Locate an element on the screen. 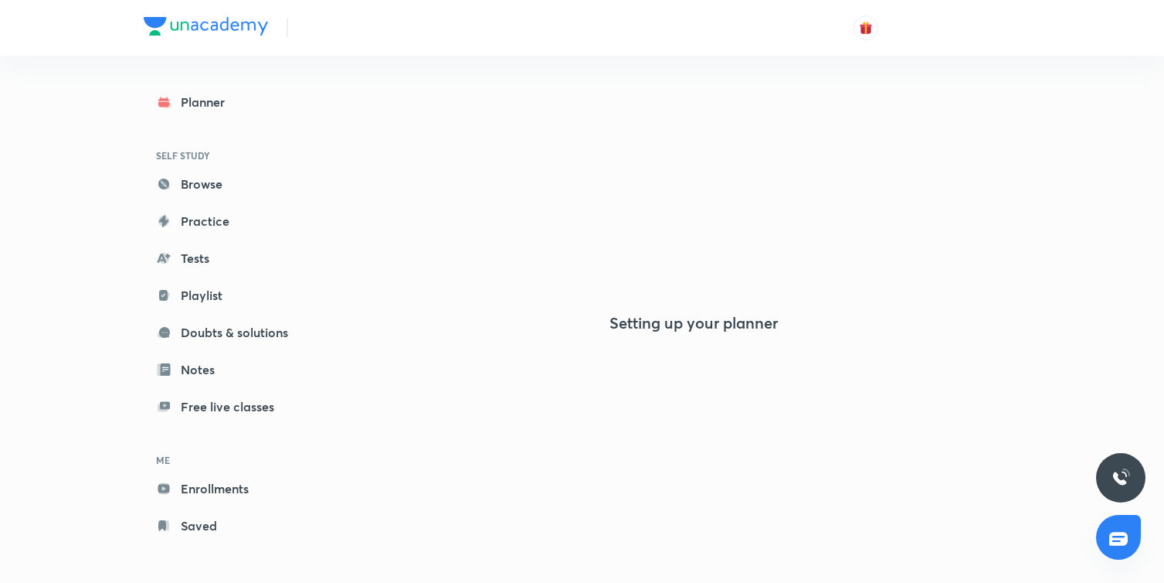 The height and width of the screenshot is (583, 1164). a: Planner is located at coordinates (233, 102).